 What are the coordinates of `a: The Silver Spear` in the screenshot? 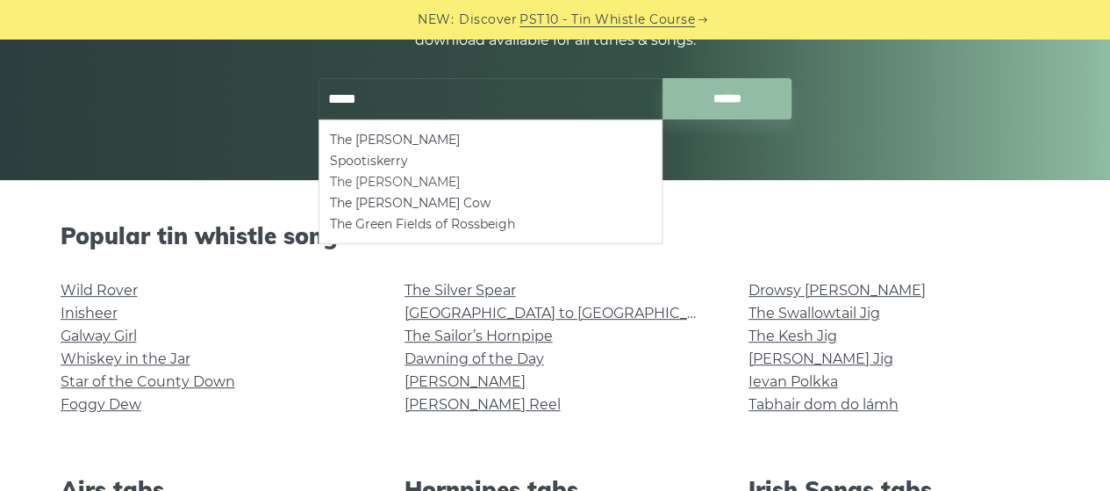 It's located at (460, 290).